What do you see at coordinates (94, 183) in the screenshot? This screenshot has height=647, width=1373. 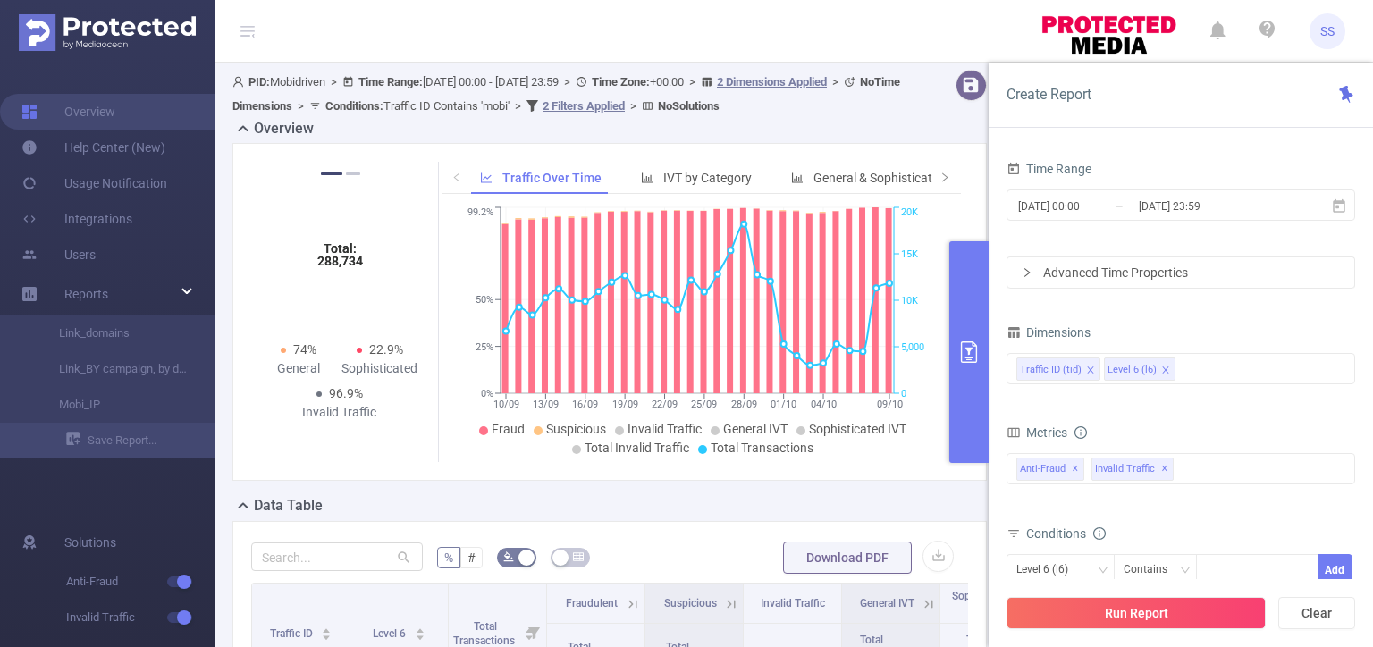 I see `a: Usage Notification` at bounding box center [94, 183].